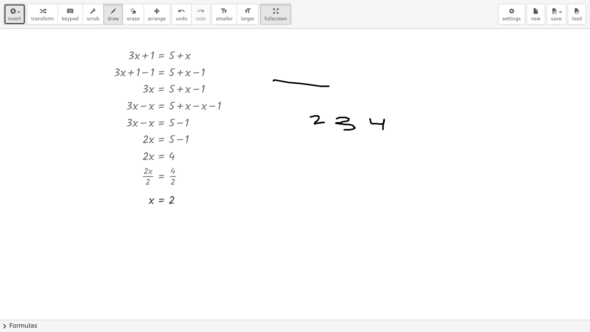 This screenshot has height=332, width=590. Describe the element at coordinates (275, 14) in the screenshot. I see `button: fullscreen` at that location.